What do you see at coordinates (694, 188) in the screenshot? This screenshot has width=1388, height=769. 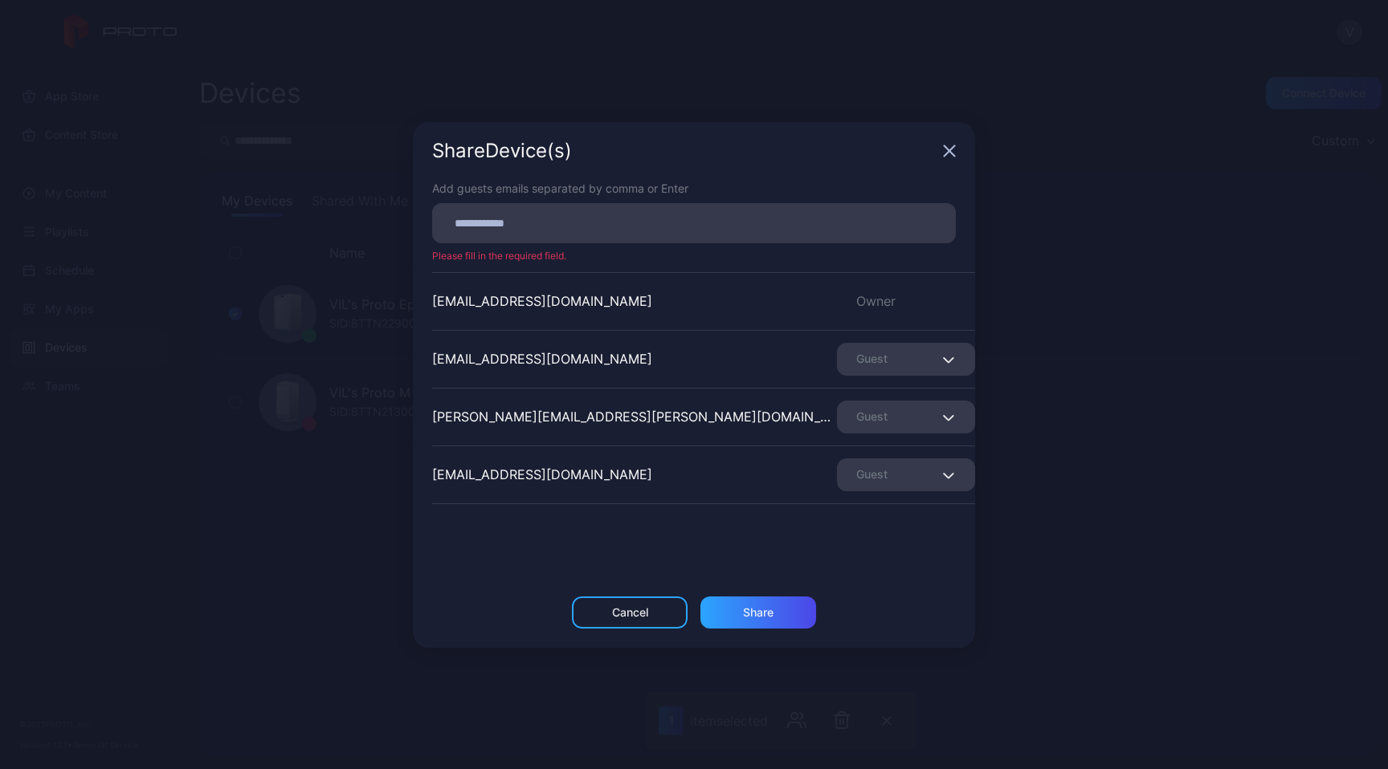 I see `div: Add guests emails separated by comma or Enter` at bounding box center [694, 188].